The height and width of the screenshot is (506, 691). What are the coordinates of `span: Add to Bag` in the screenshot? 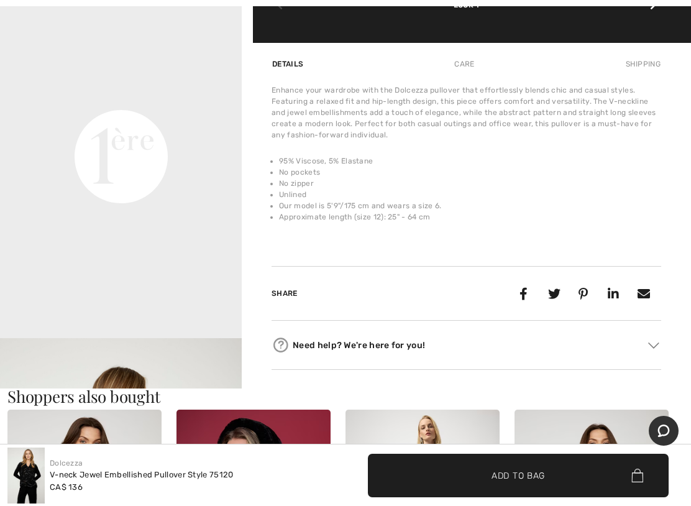 It's located at (519, 475).